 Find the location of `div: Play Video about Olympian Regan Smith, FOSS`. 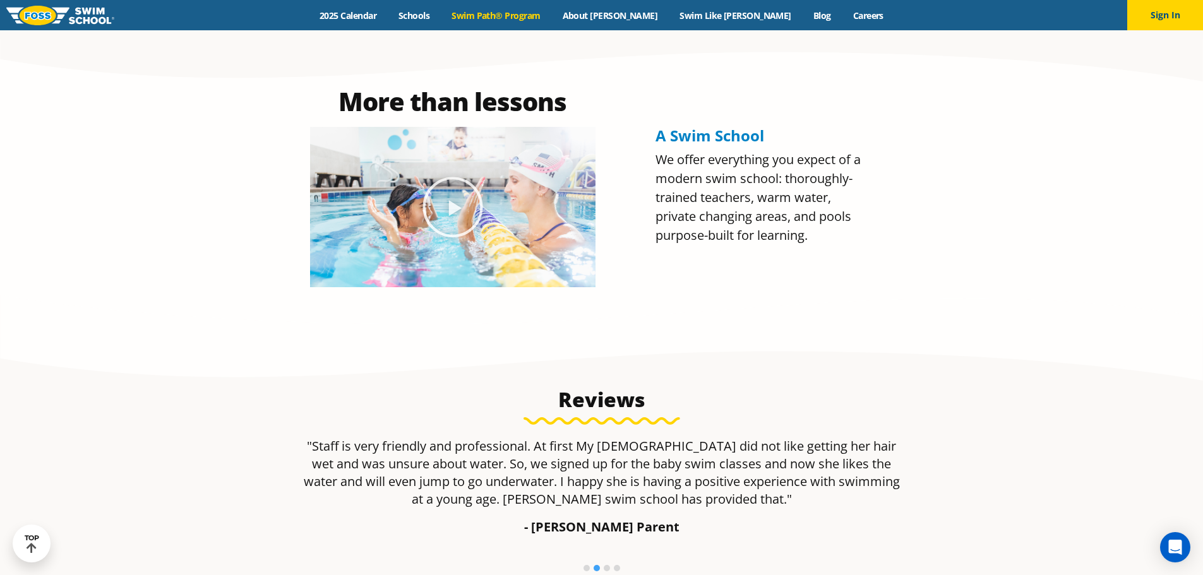

div: Play Video about Olympian Regan Smith, FOSS is located at coordinates (453, 207).